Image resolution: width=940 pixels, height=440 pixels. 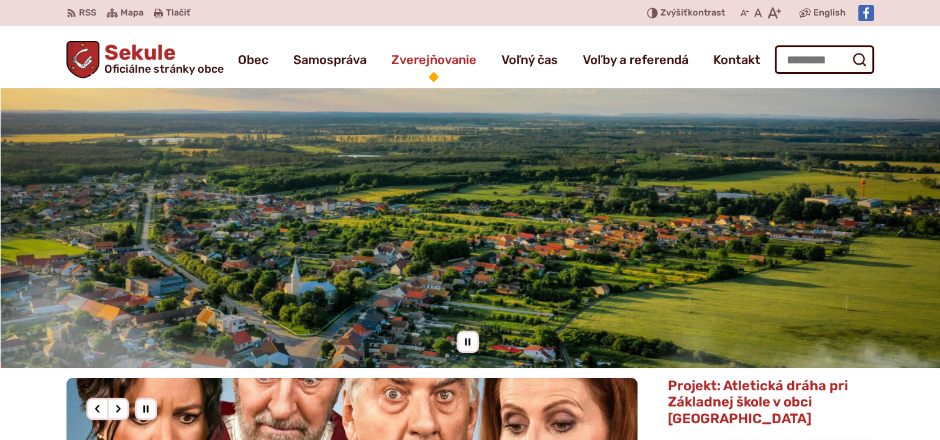 I want to click on span: Zvýšiť, so click(x=674, y=12).